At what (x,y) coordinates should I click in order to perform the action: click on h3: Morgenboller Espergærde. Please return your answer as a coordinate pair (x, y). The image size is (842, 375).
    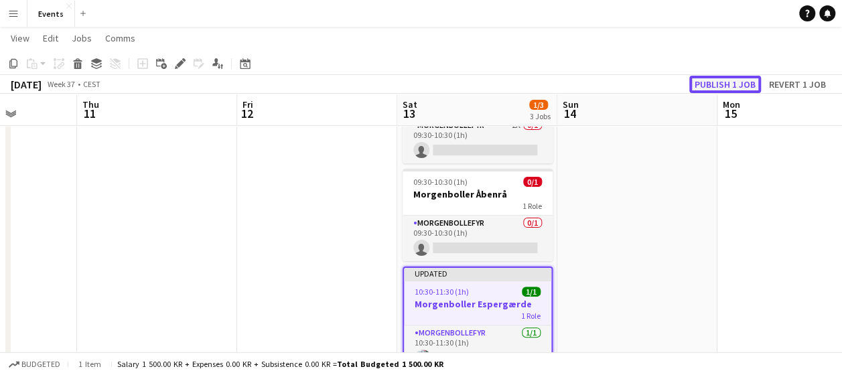
    Looking at the image, I should click on (478, 304).